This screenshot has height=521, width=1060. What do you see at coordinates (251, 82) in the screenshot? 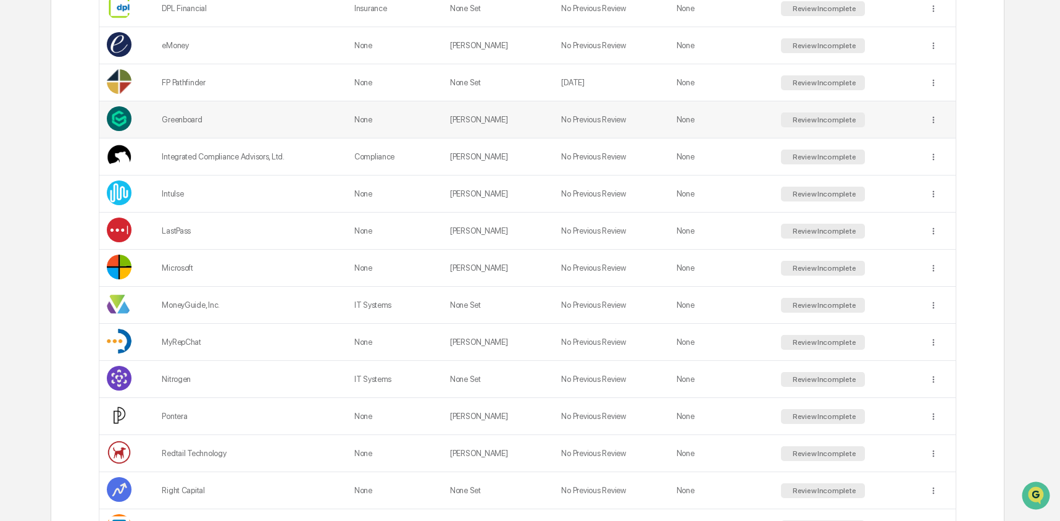
I see `div: FP Pathfinder` at bounding box center [251, 82].